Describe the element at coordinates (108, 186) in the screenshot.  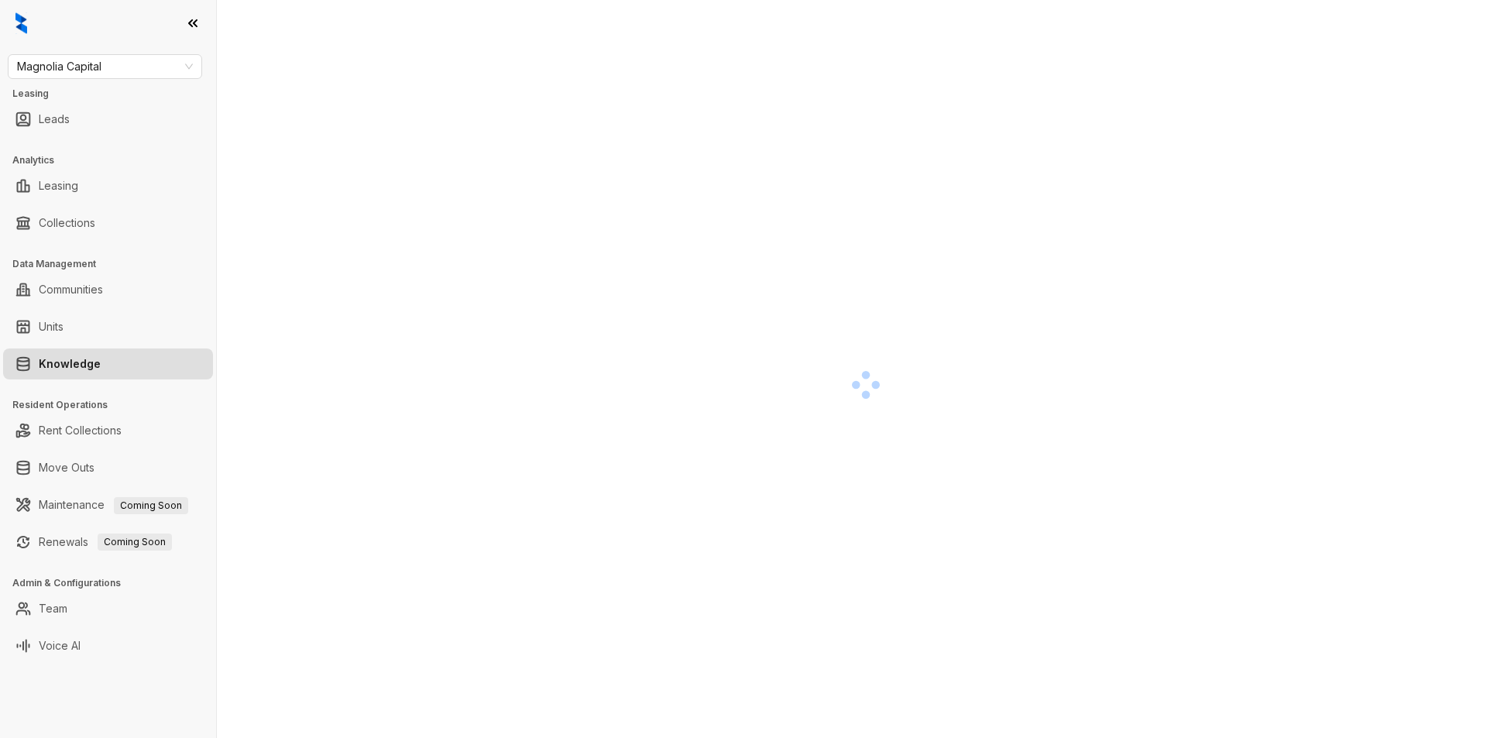
I see `li: Leasing` at that location.